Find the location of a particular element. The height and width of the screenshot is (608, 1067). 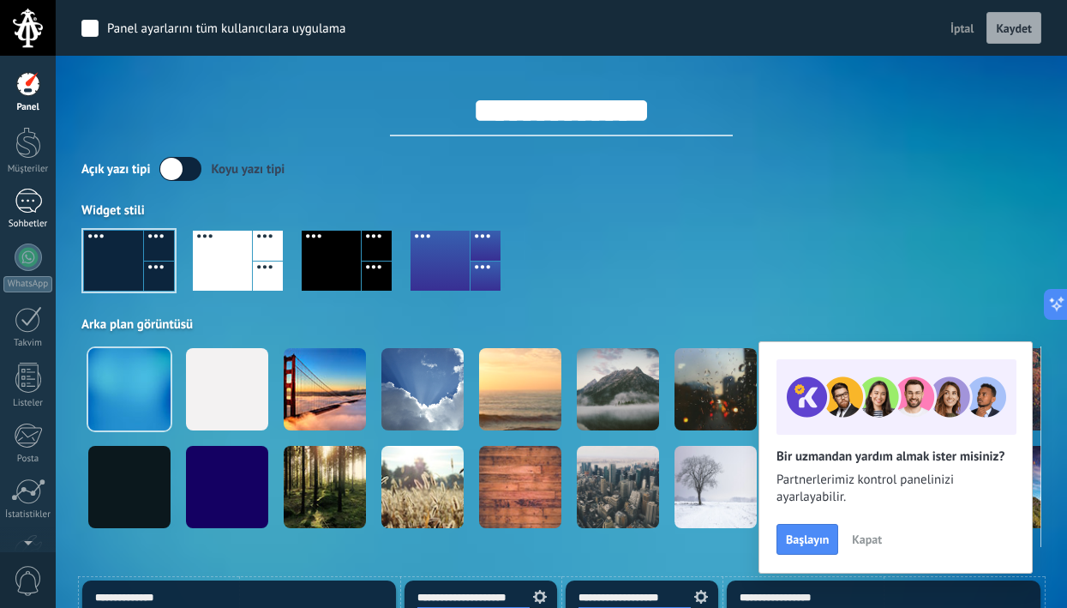

div: Müşteriler is located at coordinates (28, 169).